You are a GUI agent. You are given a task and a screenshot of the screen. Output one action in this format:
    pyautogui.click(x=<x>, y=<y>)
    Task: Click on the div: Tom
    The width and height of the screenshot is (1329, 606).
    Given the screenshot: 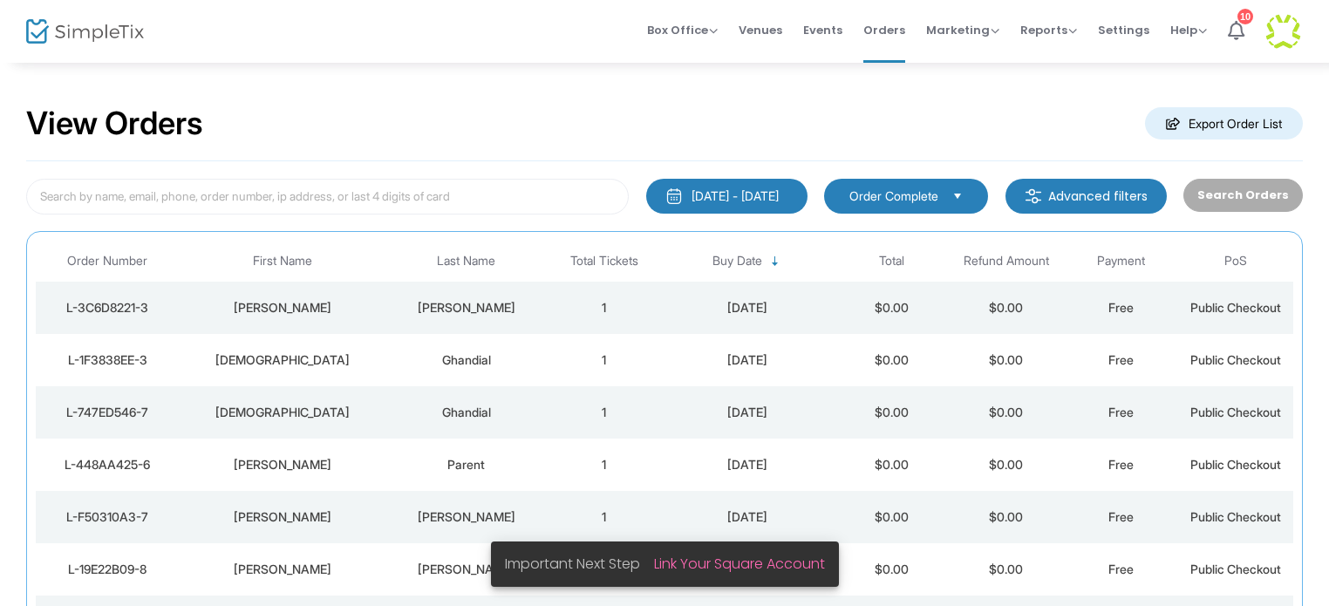 What is the action you would take?
    pyautogui.click(x=283, y=465)
    